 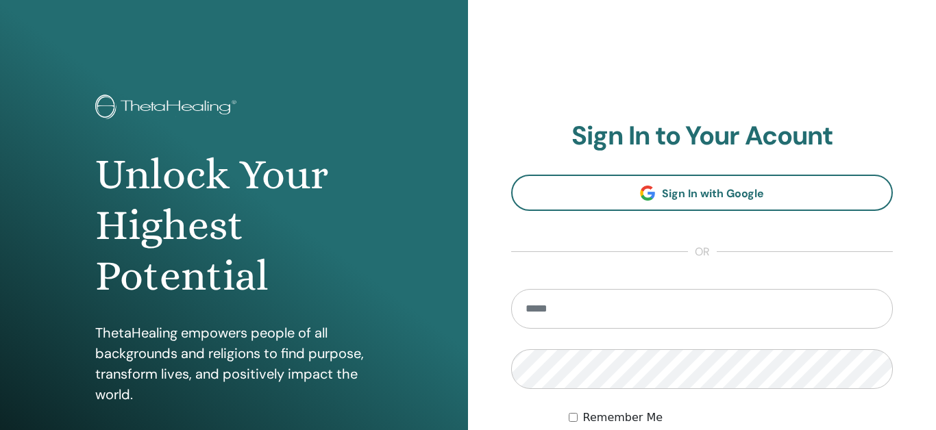 I want to click on span: Sign In with Google, so click(x=713, y=193).